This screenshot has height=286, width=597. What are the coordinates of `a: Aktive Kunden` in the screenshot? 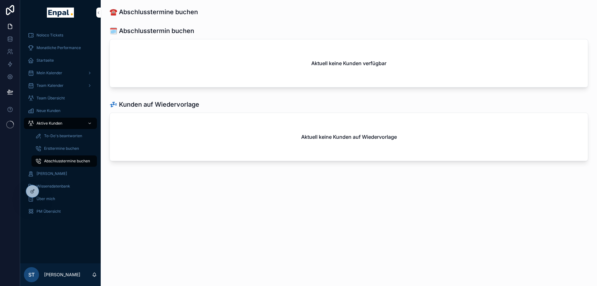 It's located at (60, 123).